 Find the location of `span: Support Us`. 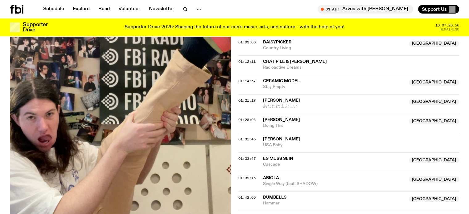

span: Support Us is located at coordinates (434, 9).